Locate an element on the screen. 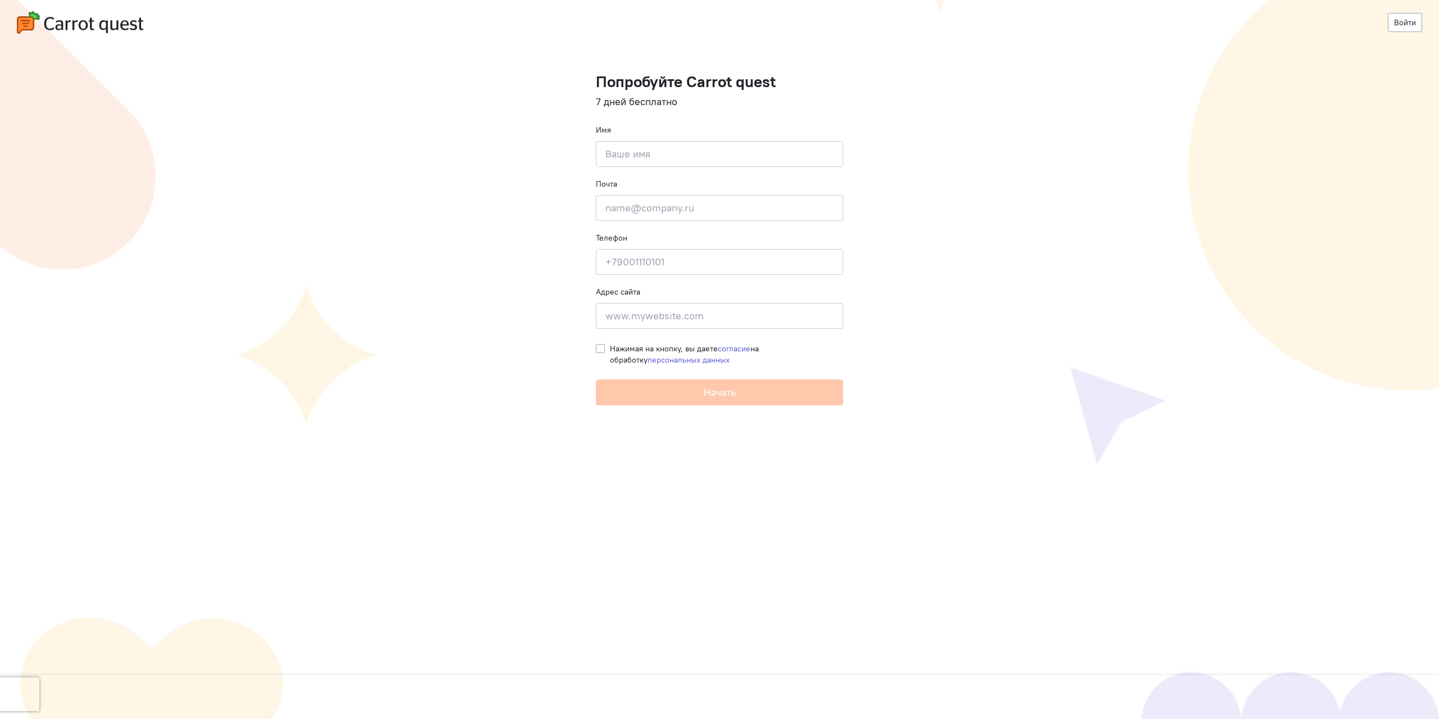 This screenshot has height=719, width=1439. a: персональных данных is located at coordinates (688, 360).